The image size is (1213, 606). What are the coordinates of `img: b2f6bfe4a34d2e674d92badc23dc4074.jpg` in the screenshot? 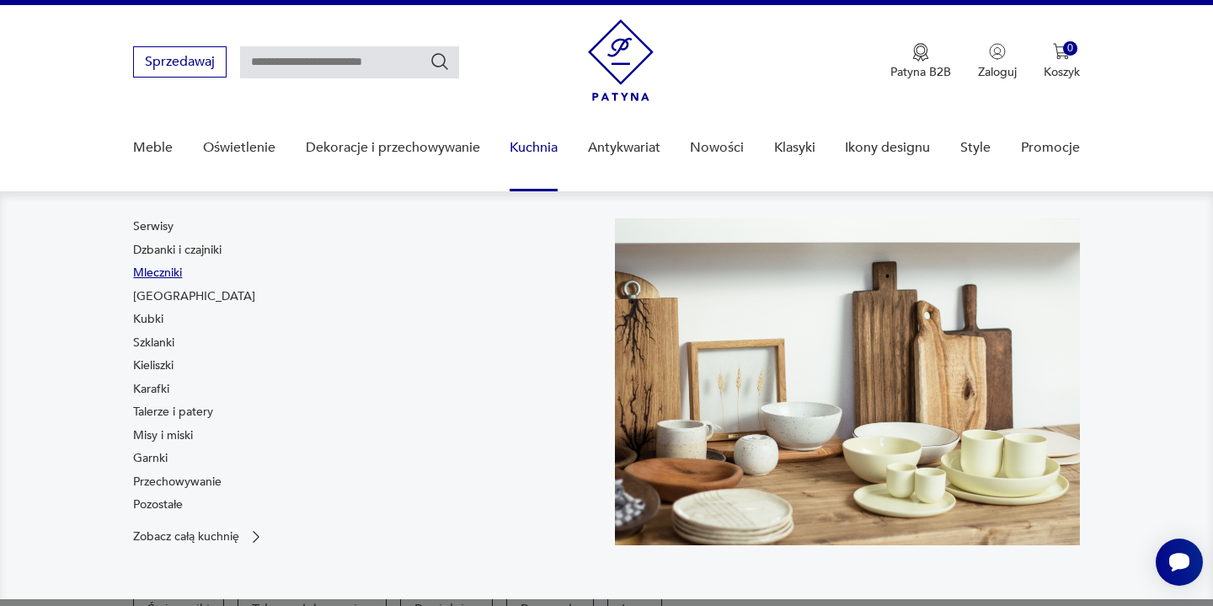 It's located at (848, 382).